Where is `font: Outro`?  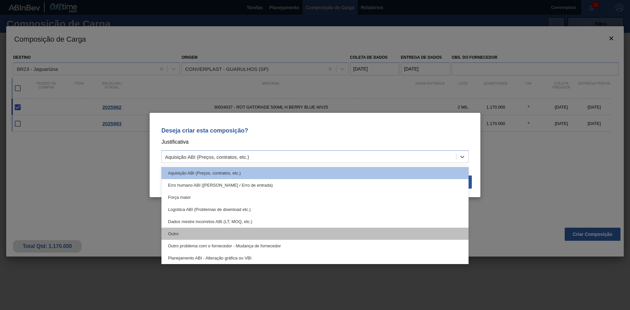 font: Outro is located at coordinates (173, 234).